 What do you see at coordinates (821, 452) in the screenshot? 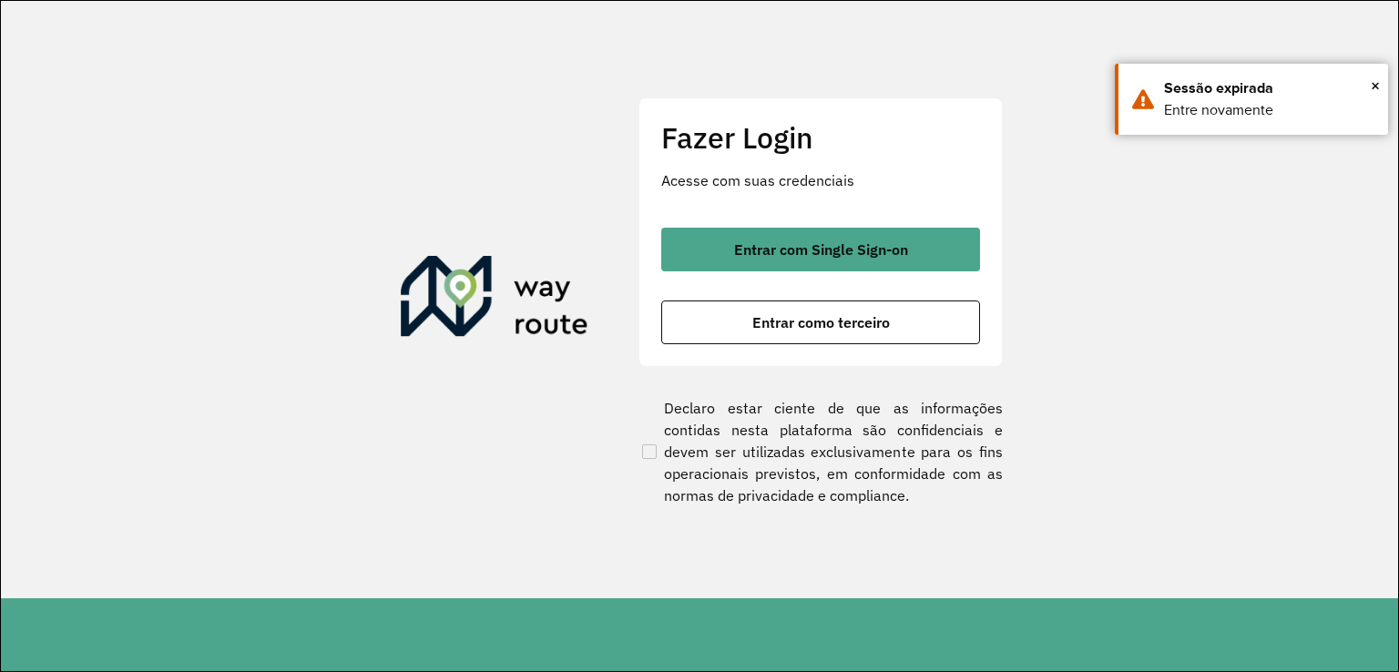
I see `label: Declaro estar ciente de que as informações contidas nesta plataforma são confidenciais e devem se...` at bounding box center [821, 452].